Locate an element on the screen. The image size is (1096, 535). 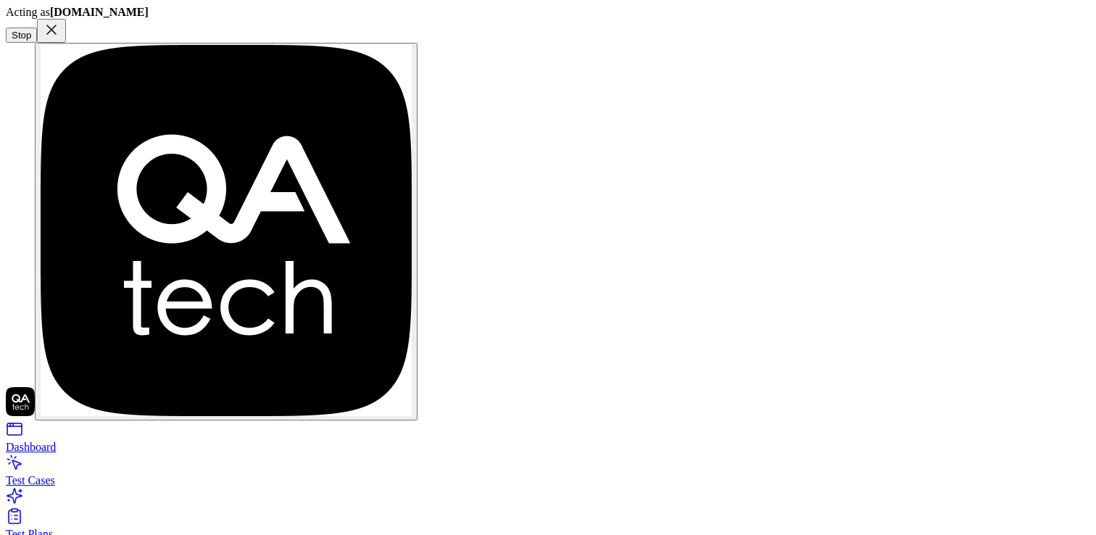
img: 7ccf6c19-61ad-4a6c-8811-018b02a1b829.jpg is located at coordinates (226, 231).